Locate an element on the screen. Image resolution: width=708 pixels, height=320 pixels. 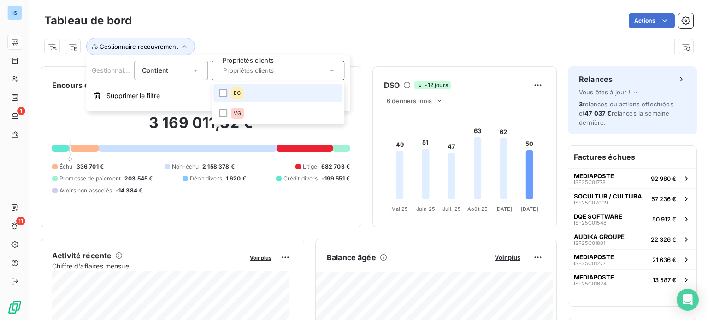
span: ISF25C01277 is located at coordinates (589, 264).